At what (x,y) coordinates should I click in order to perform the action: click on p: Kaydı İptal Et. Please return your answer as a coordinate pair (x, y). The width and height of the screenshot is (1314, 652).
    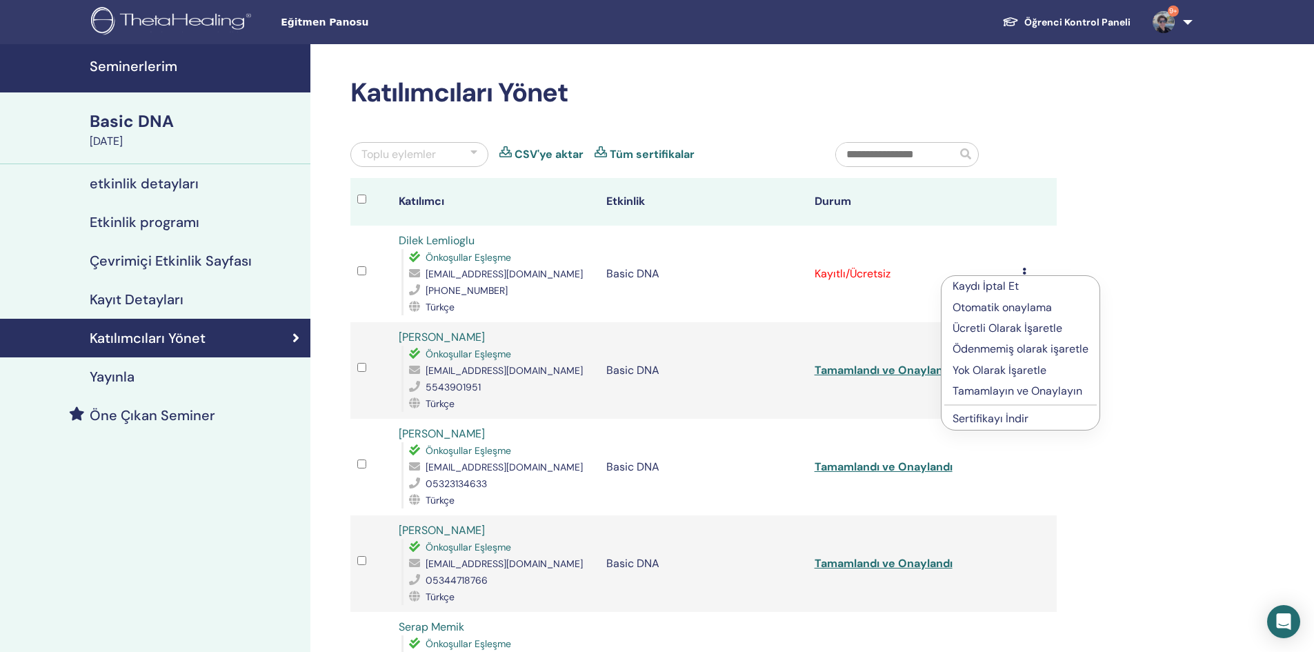
    Looking at the image, I should click on (1020, 286).